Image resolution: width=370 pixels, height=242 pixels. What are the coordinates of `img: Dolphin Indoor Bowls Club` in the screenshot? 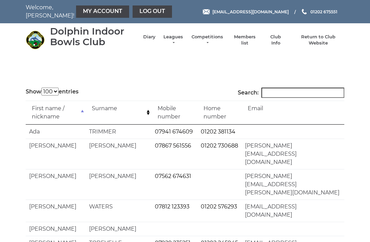 It's located at (35, 40).